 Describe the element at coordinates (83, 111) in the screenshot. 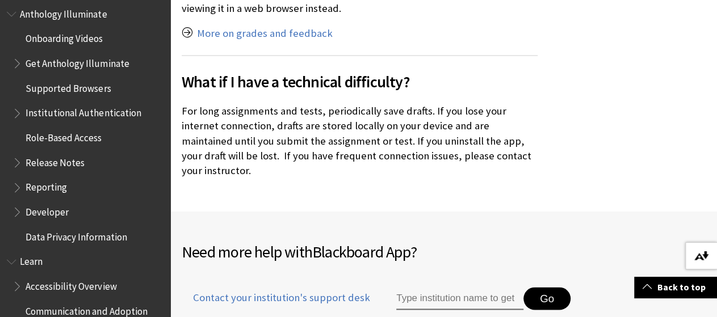

I see `span: Institutional Authentication` at that location.